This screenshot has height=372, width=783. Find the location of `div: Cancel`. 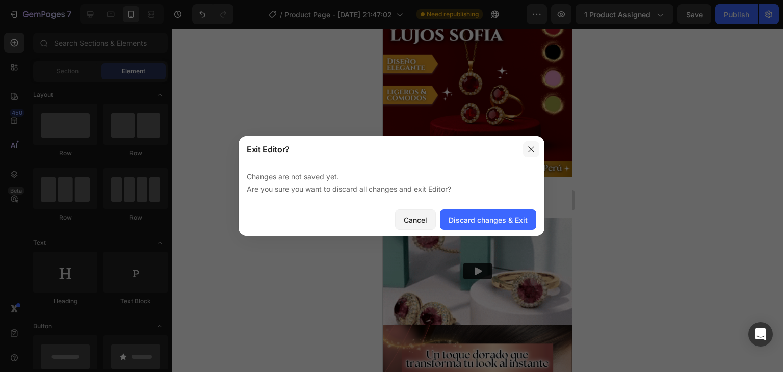

div: Cancel is located at coordinates (415, 220).